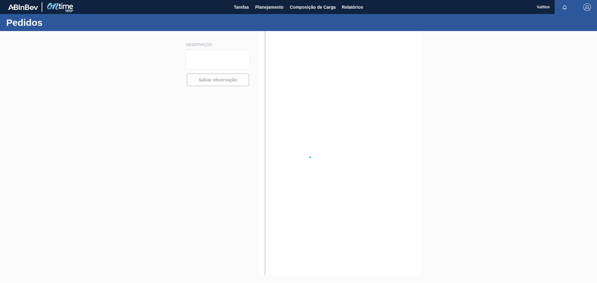  What do you see at coordinates (353, 7) in the screenshot?
I see `span: Relatórios` at bounding box center [353, 7].